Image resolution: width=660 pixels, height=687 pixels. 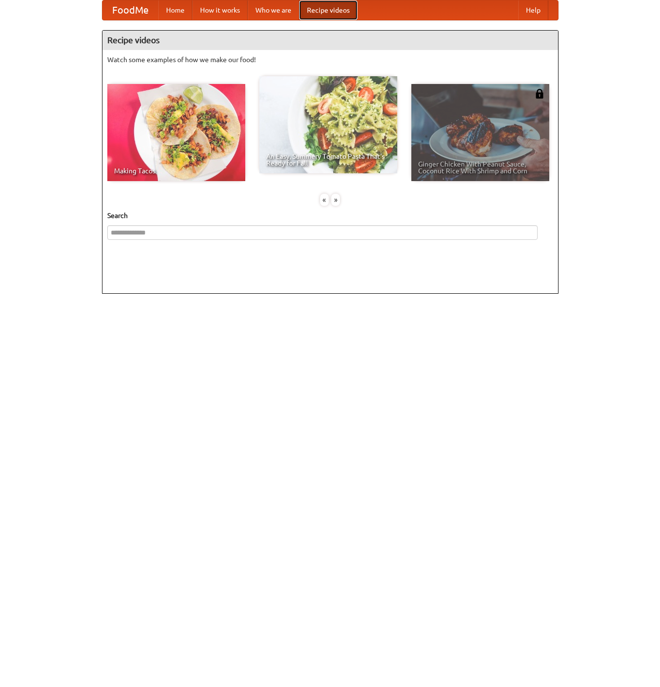 I want to click on img: 483408.png, so click(x=539, y=94).